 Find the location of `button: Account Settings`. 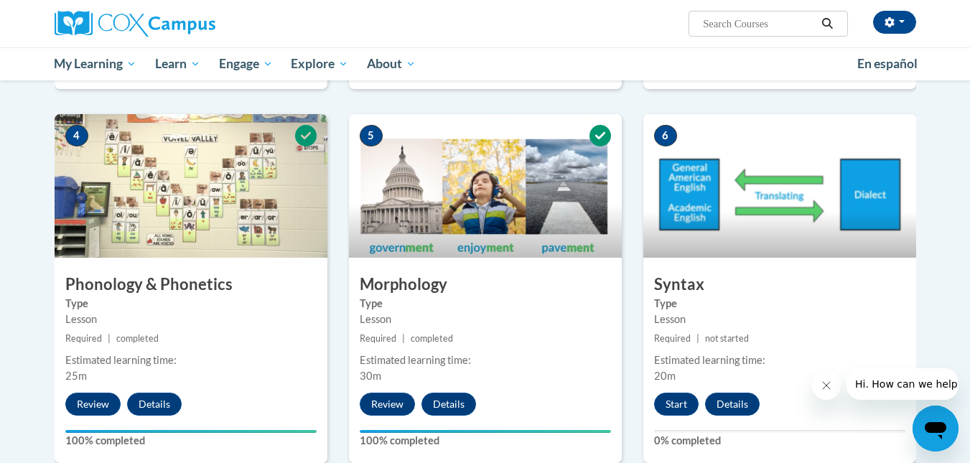

button: Account Settings is located at coordinates (895, 22).